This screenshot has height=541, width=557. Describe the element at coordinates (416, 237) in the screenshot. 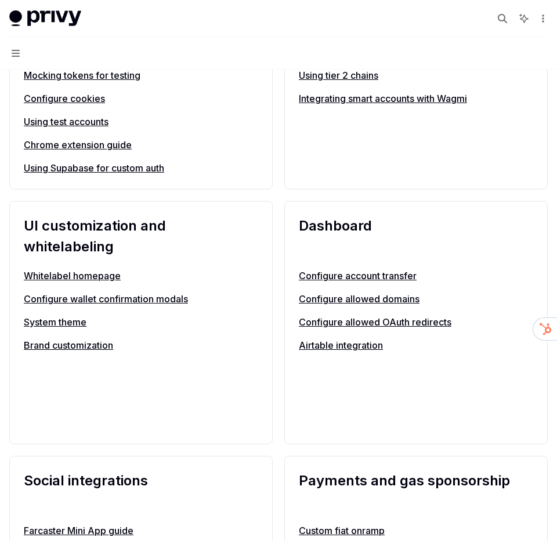

I see `h2: Dashboard` at that location.